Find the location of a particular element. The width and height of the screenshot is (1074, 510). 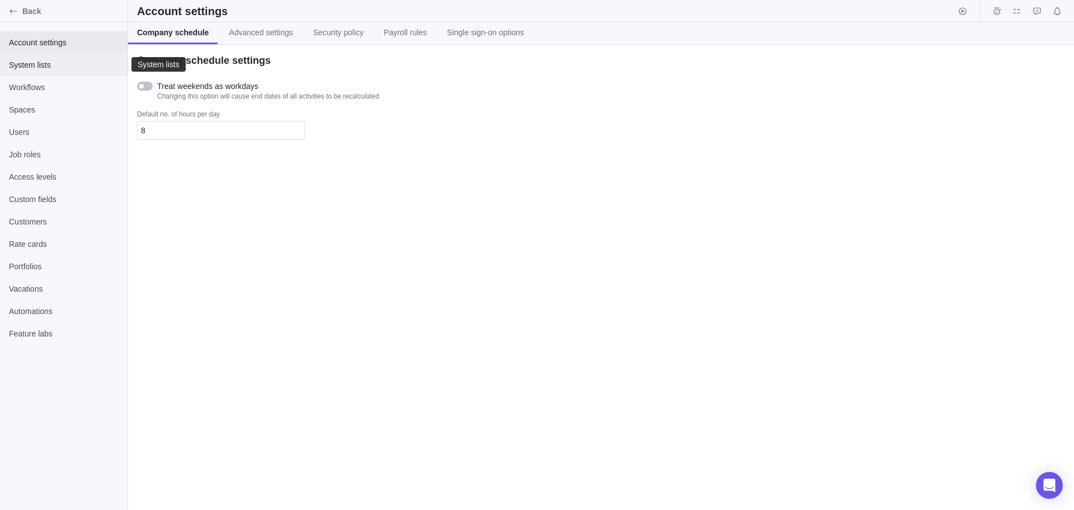

a: Security policy is located at coordinates (339, 33).